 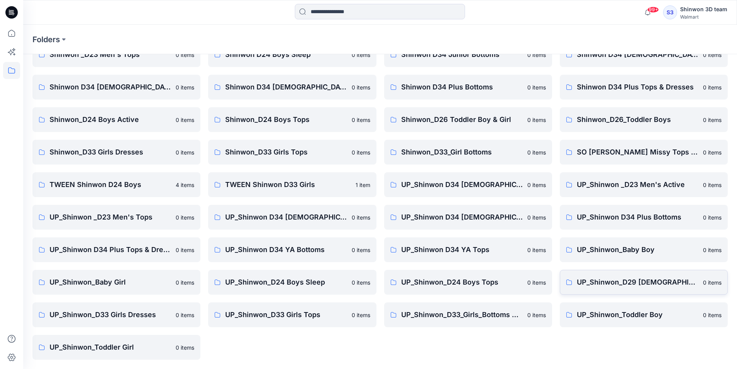 I want to click on a: UP_Shinwon_D33_Girls_Bottoms & Active0 items, so click(x=468, y=315).